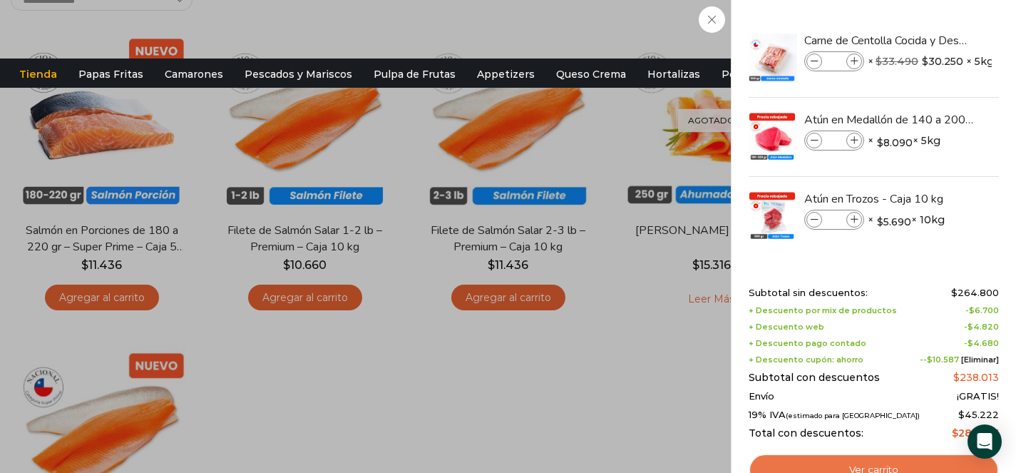  What do you see at coordinates (814, 377) in the screenshot?
I see `span: Subtotal con descuentos` at bounding box center [814, 377].